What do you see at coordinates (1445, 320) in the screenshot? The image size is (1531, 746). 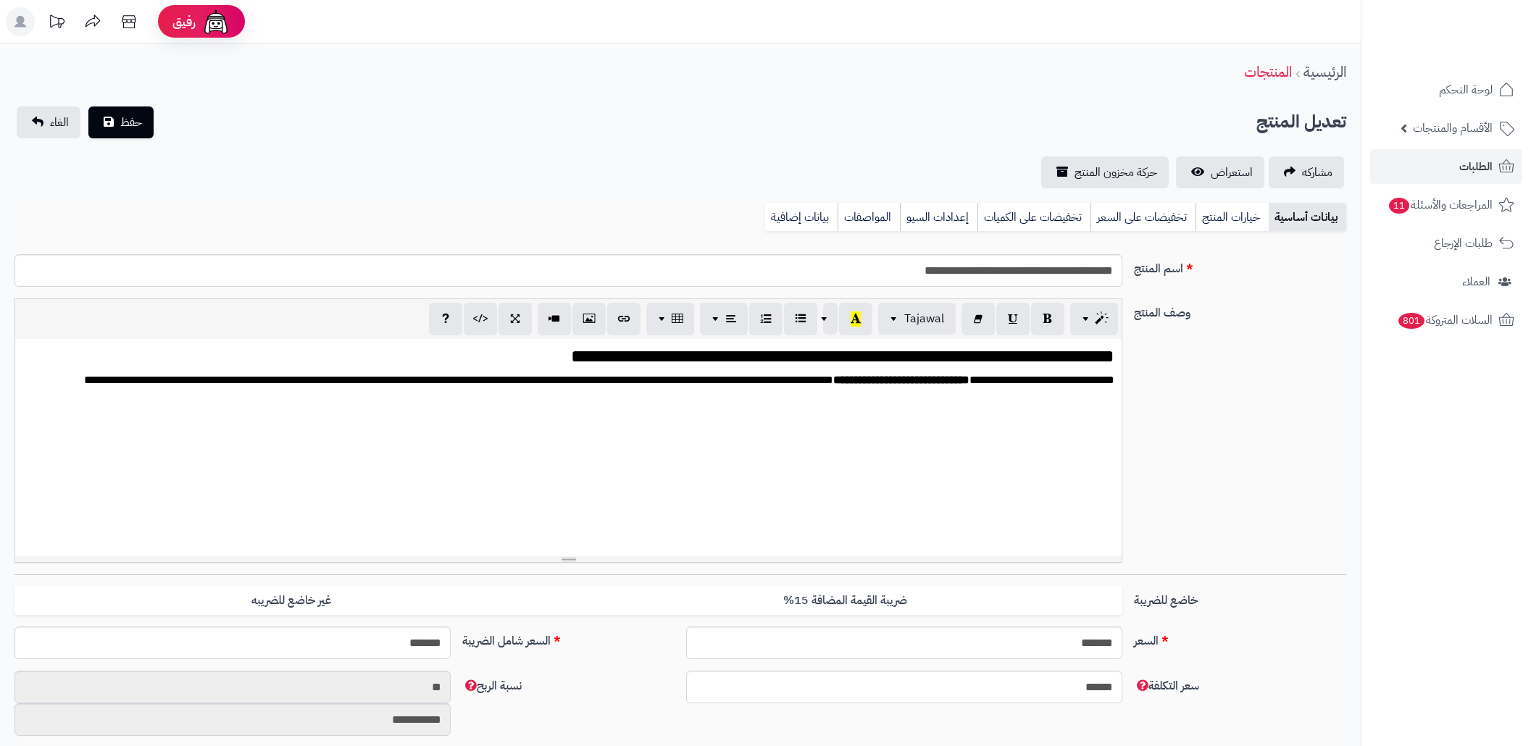 I see `span: السلات المتروكة` at bounding box center [1445, 320].